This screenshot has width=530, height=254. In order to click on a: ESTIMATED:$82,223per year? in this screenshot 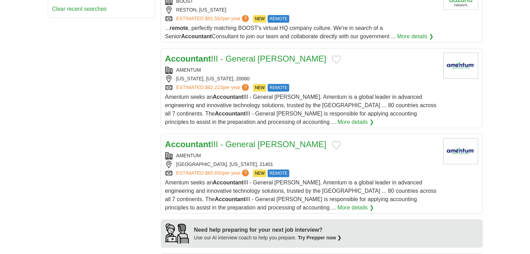, I will do `click(213, 88)`.